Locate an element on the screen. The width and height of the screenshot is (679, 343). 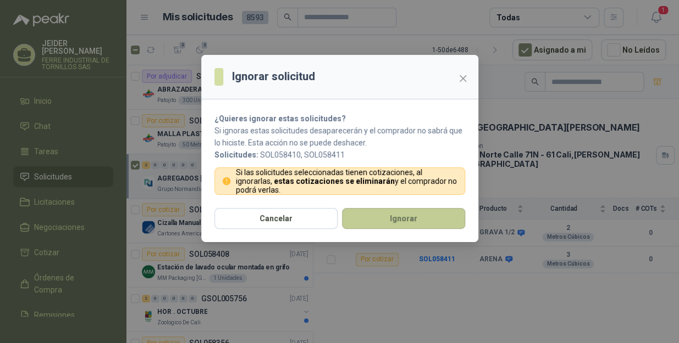
p: Si las solicitudes seleccionadas tienen cotizaciones, al ignorarlas, y el comprador no podrá verlas. is located at coordinates (346, 181).